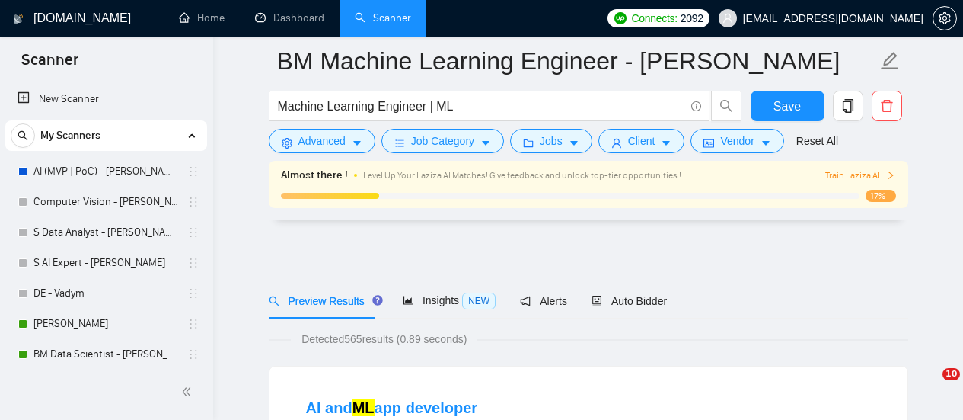 The width and height of the screenshot is (963, 420). Describe the element at coordinates (544, 301) in the screenshot. I see `span: Alerts` at that location.